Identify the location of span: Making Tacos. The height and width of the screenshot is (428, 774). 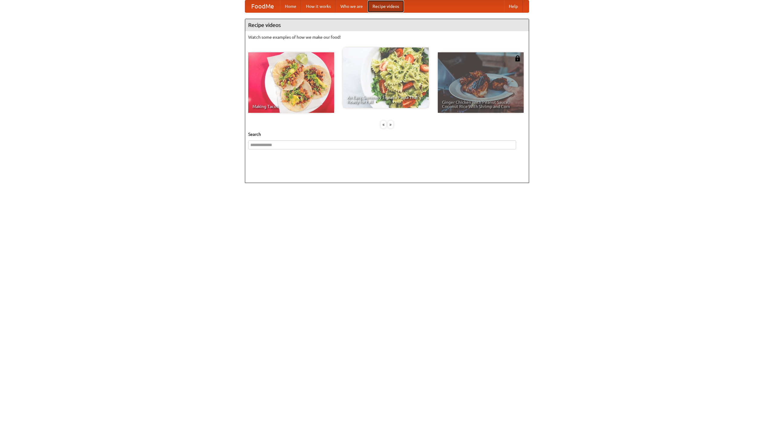
(291, 106).